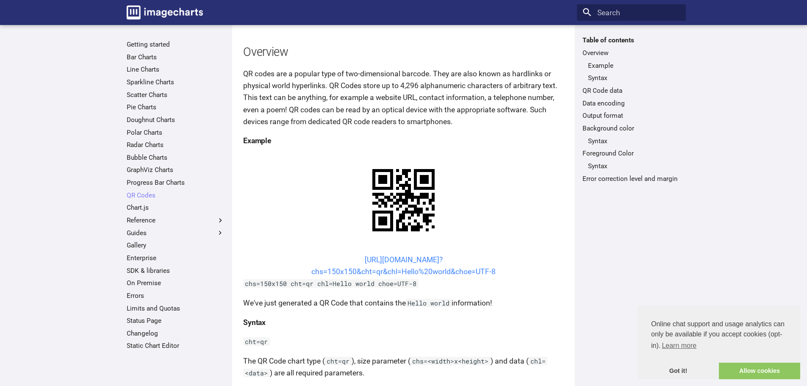 The image size is (807, 386). I want to click on a: Background color, so click(631, 128).